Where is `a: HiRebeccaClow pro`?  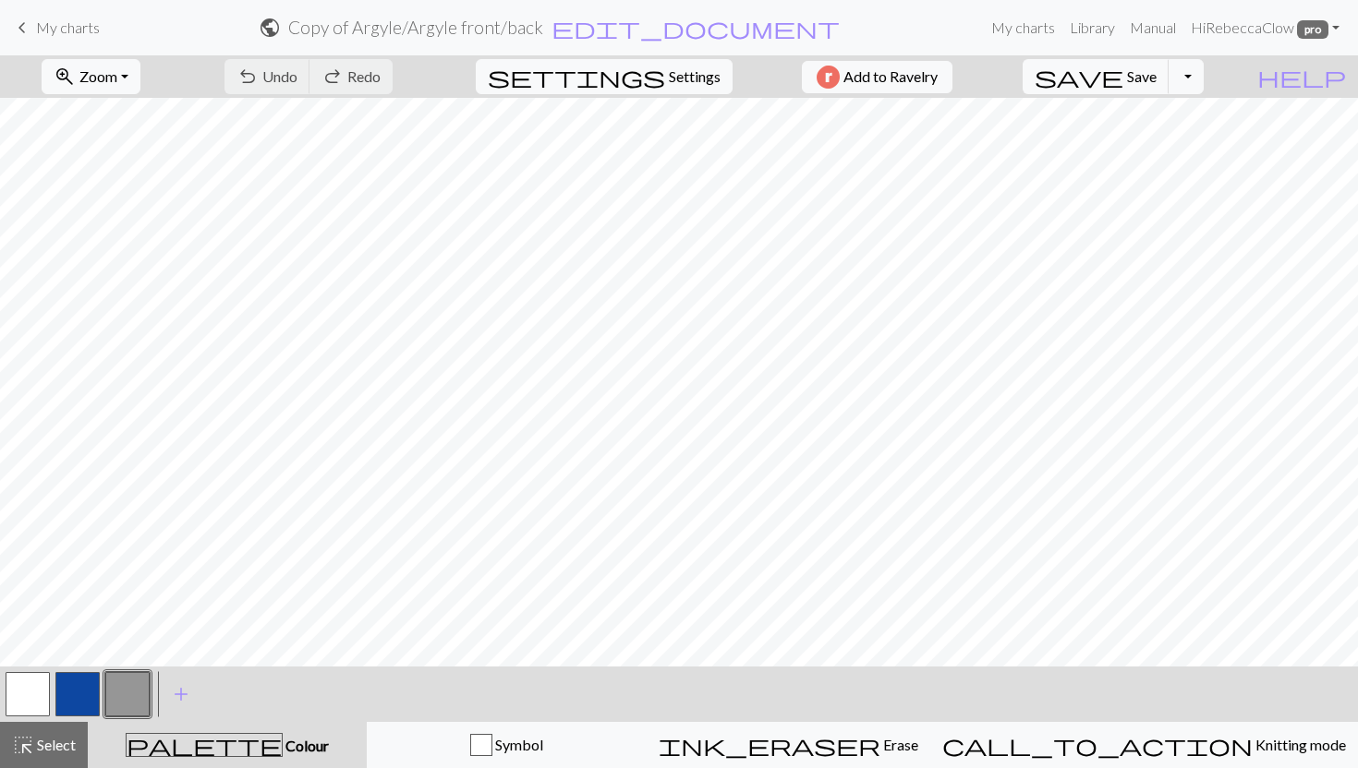
a: HiRebeccaClow pro is located at coordinates (1264, 28).